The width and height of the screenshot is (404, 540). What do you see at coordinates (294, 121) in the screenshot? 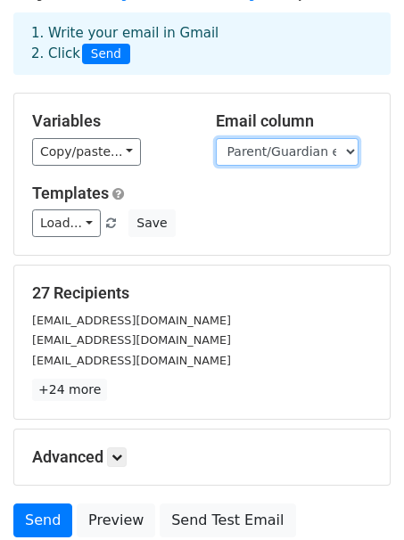
I see `h5: Email column` at bounding box center [294, 121].